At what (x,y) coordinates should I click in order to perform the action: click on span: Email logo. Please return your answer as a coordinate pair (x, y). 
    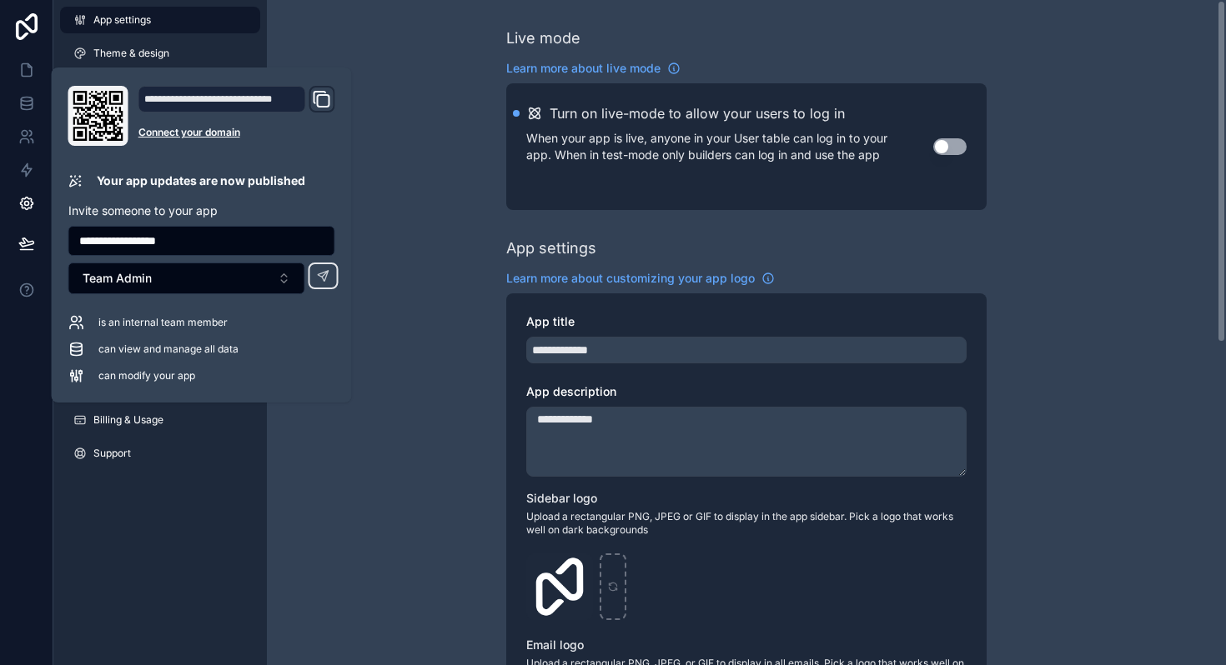
    Looking at the image, I should click on (554, 644).